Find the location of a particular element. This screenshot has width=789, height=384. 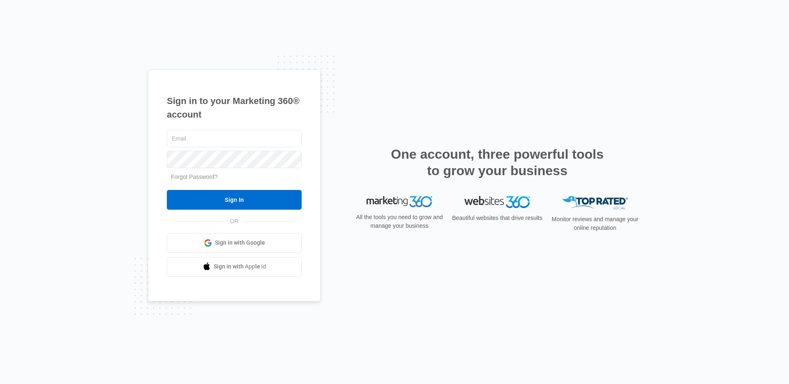

a: Sign in with Apple Id is located at coordinates (234, 267).